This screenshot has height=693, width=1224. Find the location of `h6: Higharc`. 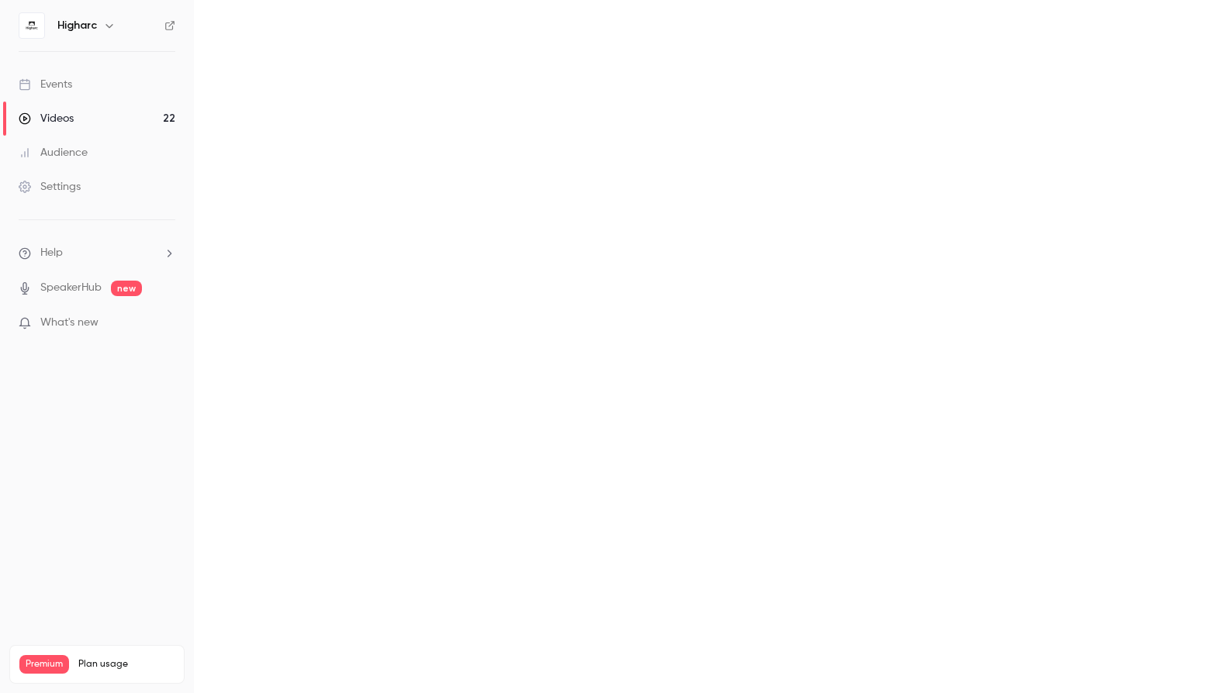

h6: Higharc is located at coordinates (77, 26).